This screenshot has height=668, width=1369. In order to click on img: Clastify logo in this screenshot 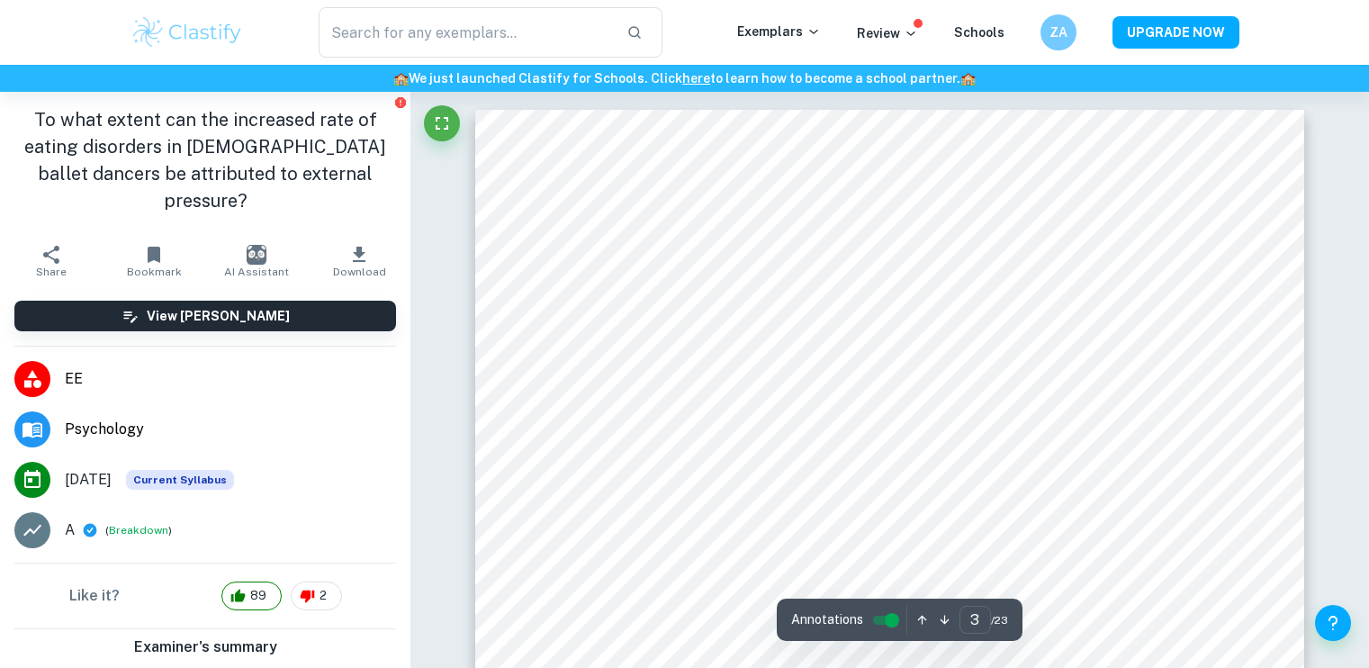, I will do `click(187, 32)`.